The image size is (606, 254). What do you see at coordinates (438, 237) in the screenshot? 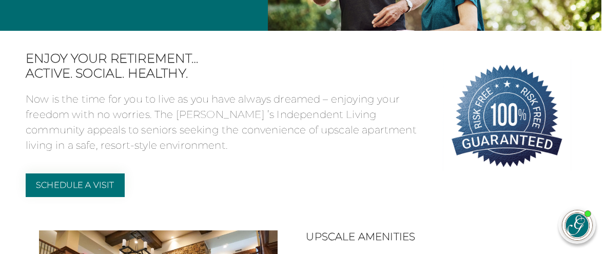
I see `h2: Upscale Amenities` at bounding box center [438, 237].